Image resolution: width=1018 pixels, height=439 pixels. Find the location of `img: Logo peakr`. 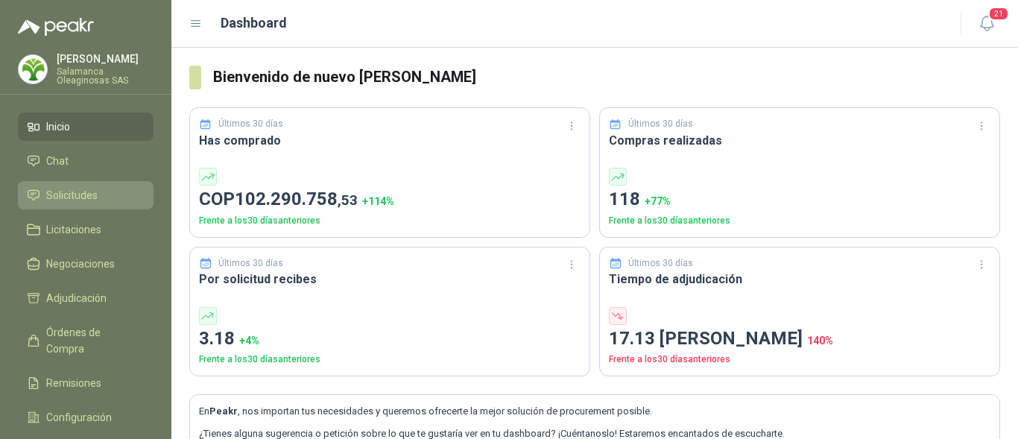

img: Logo peakr is located at coordinates (56, 27).